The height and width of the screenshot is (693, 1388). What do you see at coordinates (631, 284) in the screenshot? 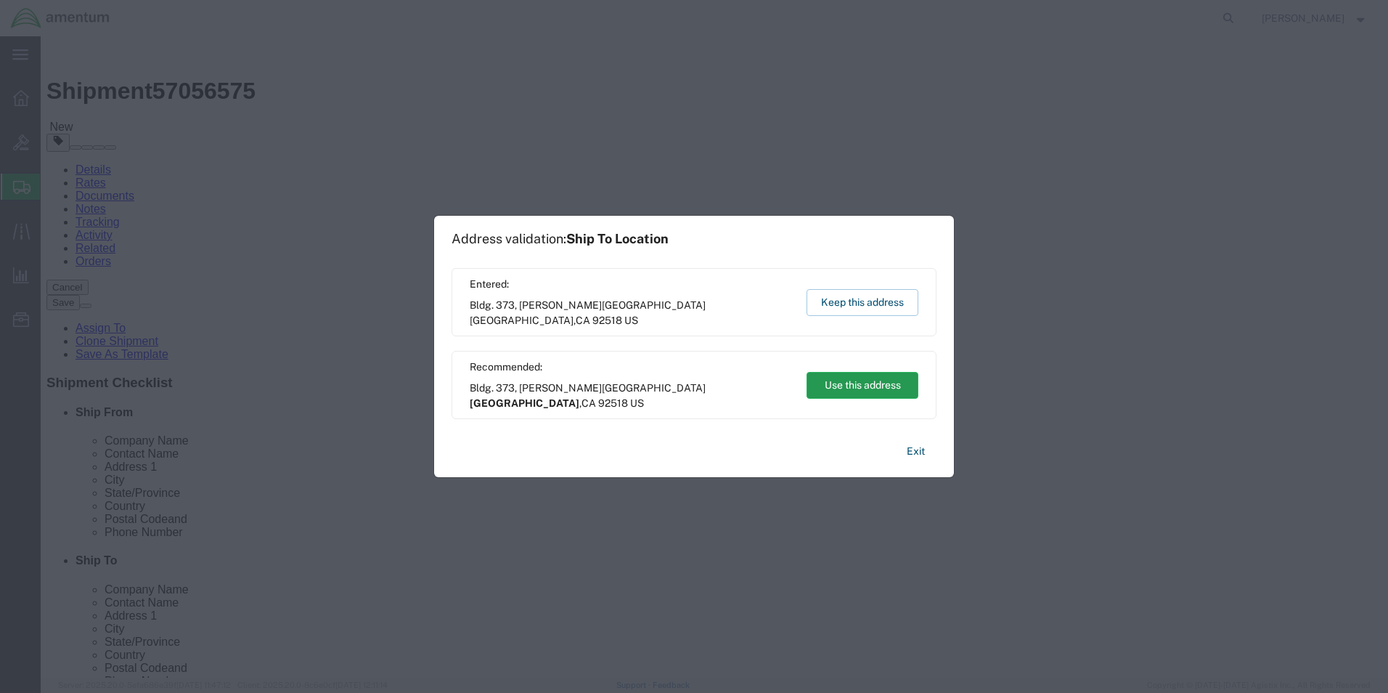
I see `span: Entered:` at bounding box center [631, 284].